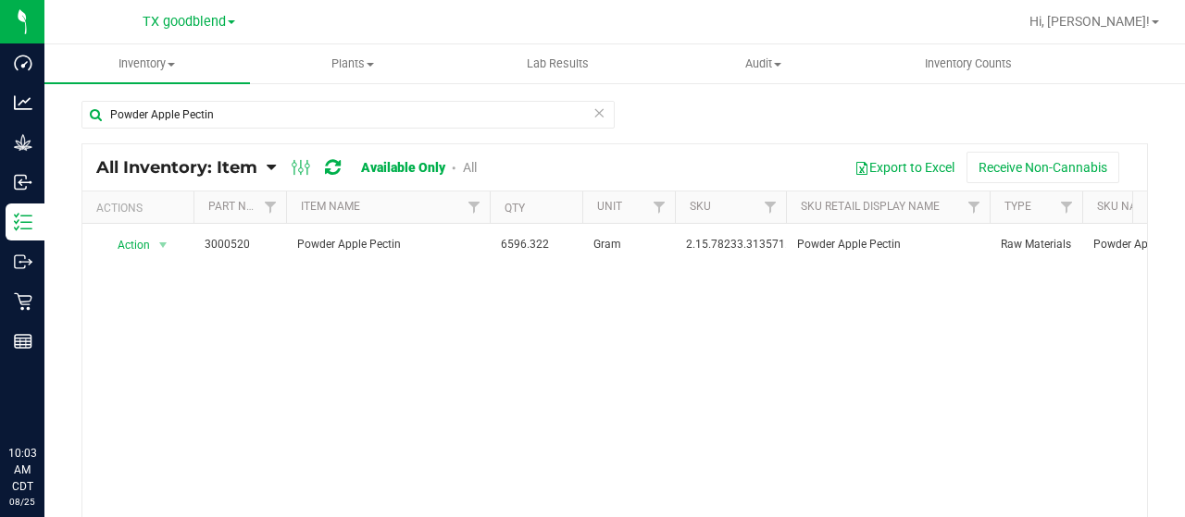  Describe the element at coordinates (184, 21) in the screenshot. I see `span: TX goodblend` at that location.